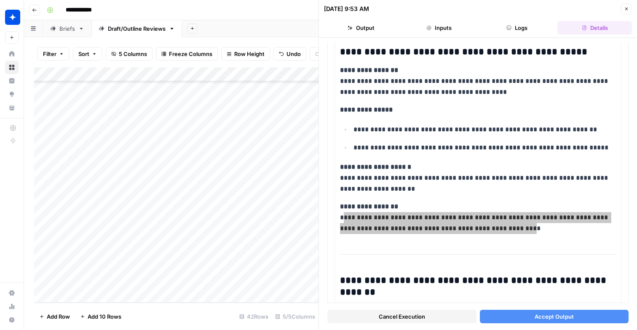 The height and width of the screenshot is (330, 637). What do you see at coordinates (12, 94) in the screenshot?
I see `a: Opportunities` at bounding box center [12, 94].